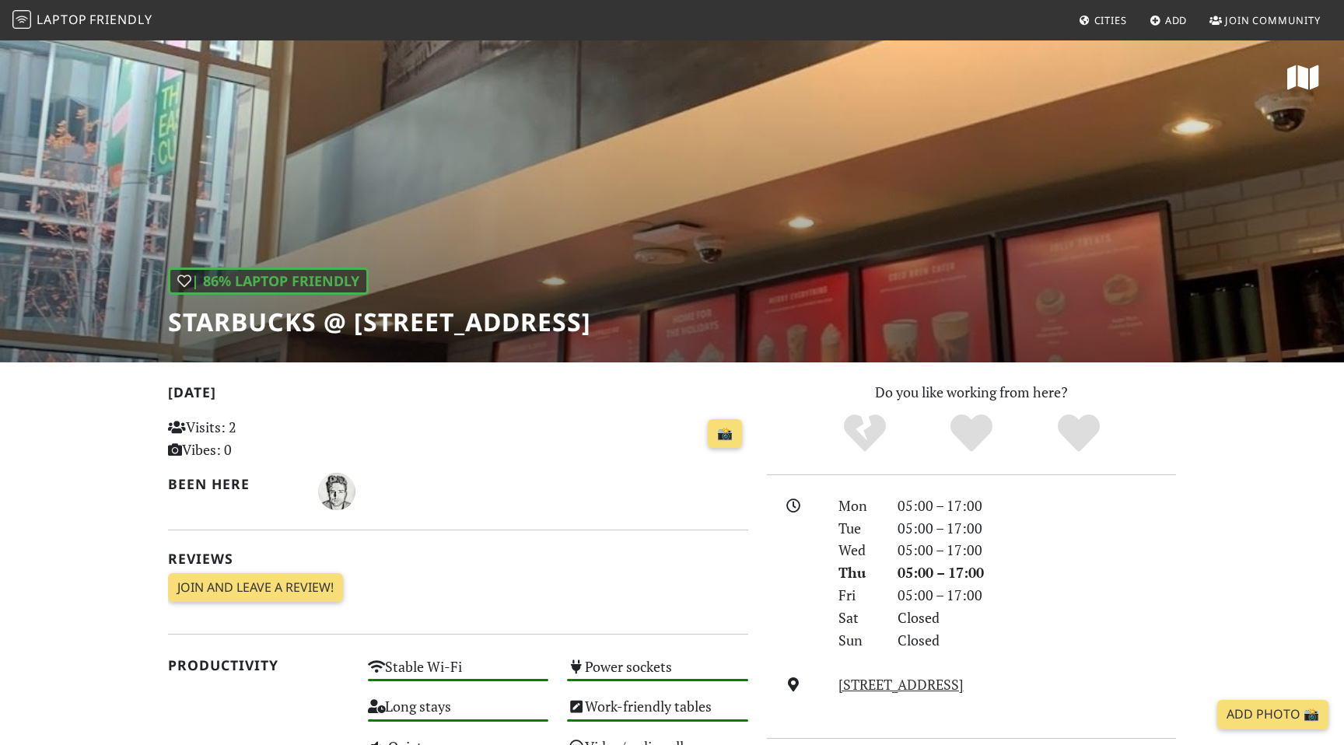  Describe the element at coordinates (337, 490) in the screenshot. I see `span: Robert Ziman` at that location.